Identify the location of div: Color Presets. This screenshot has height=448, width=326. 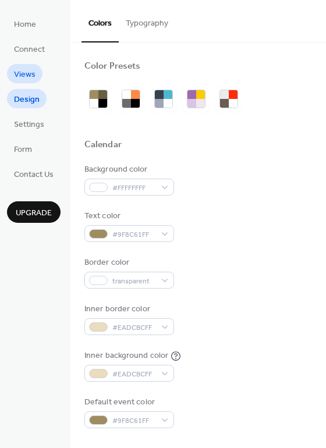
(112, 66).